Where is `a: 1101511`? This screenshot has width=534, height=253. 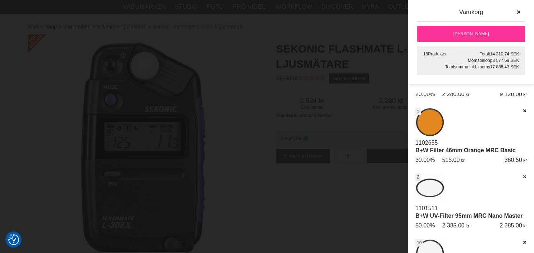
a: 1101511 is located at coordinates (426, 208).